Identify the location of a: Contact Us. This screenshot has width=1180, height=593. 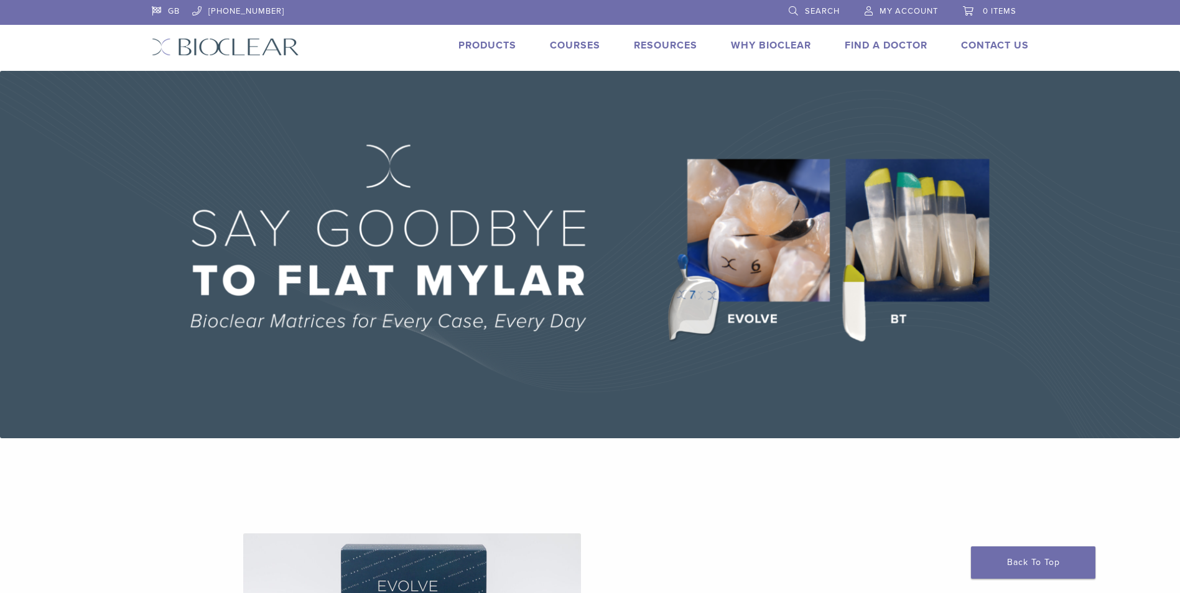
(994, 45).